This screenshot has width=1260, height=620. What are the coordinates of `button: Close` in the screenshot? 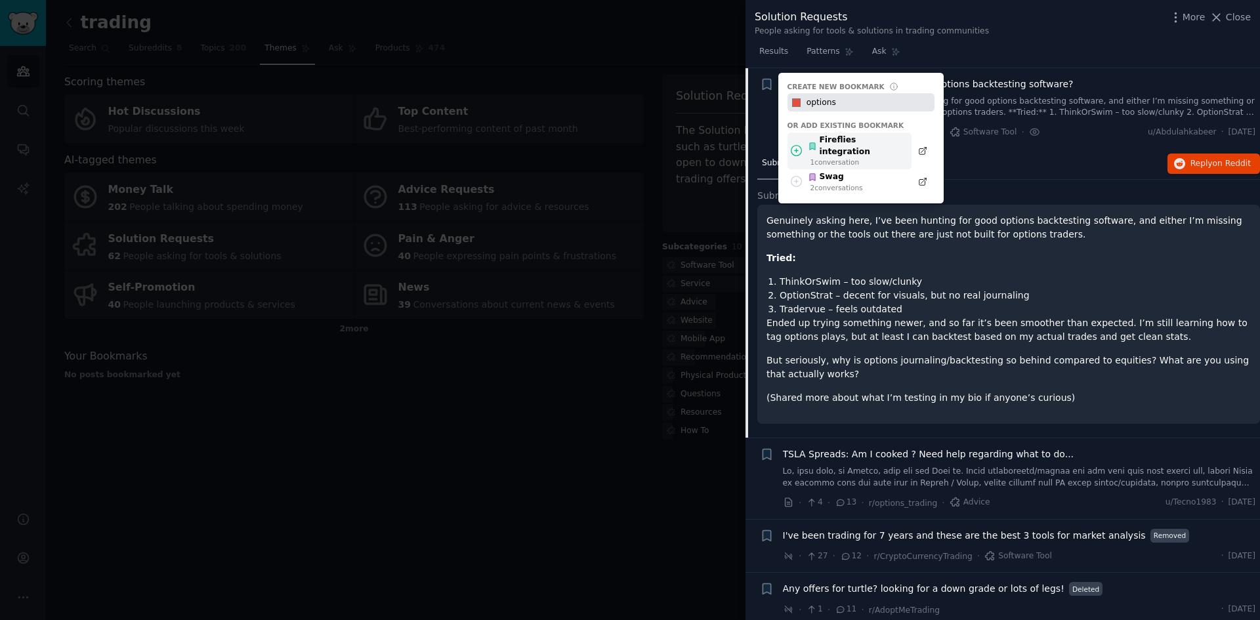 It's located at (1230, 17).